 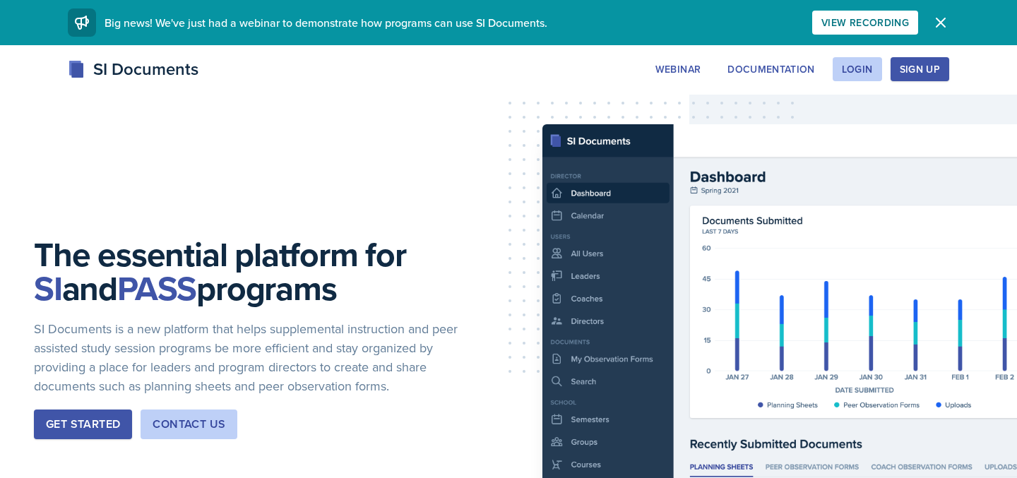 I want to click on div: Contact Us, so click(x=189, y=425).